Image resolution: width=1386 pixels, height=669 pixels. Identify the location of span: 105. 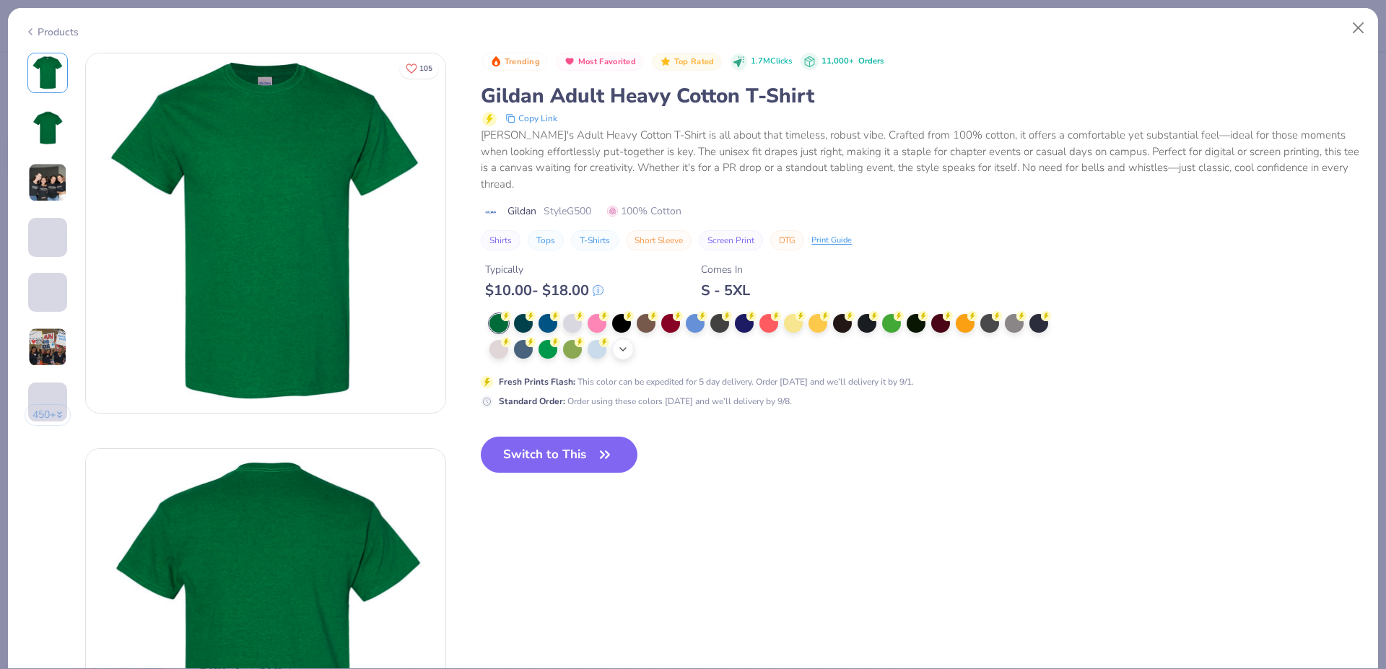
(426, 69).